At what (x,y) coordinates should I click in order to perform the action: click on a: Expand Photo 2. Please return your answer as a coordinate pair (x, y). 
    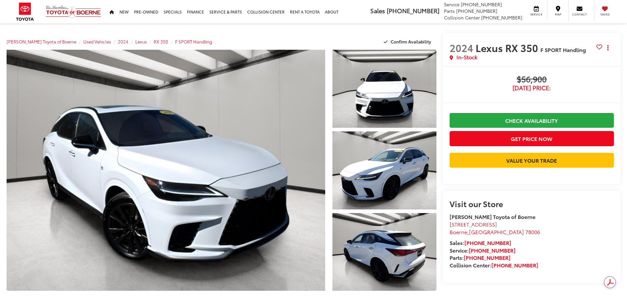
    Looking at the image, I should click on (385, 170).